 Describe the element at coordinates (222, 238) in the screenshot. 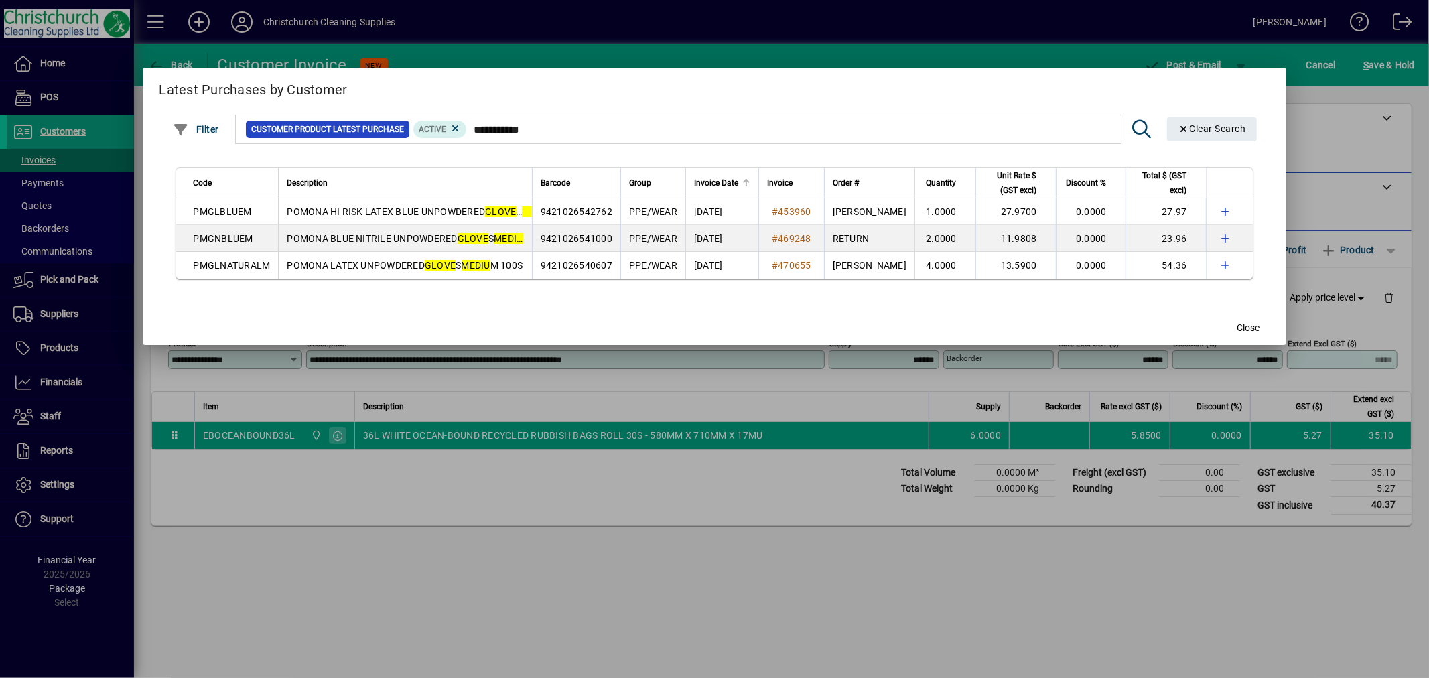

I see `span: PMGNBLUEM` at that location.